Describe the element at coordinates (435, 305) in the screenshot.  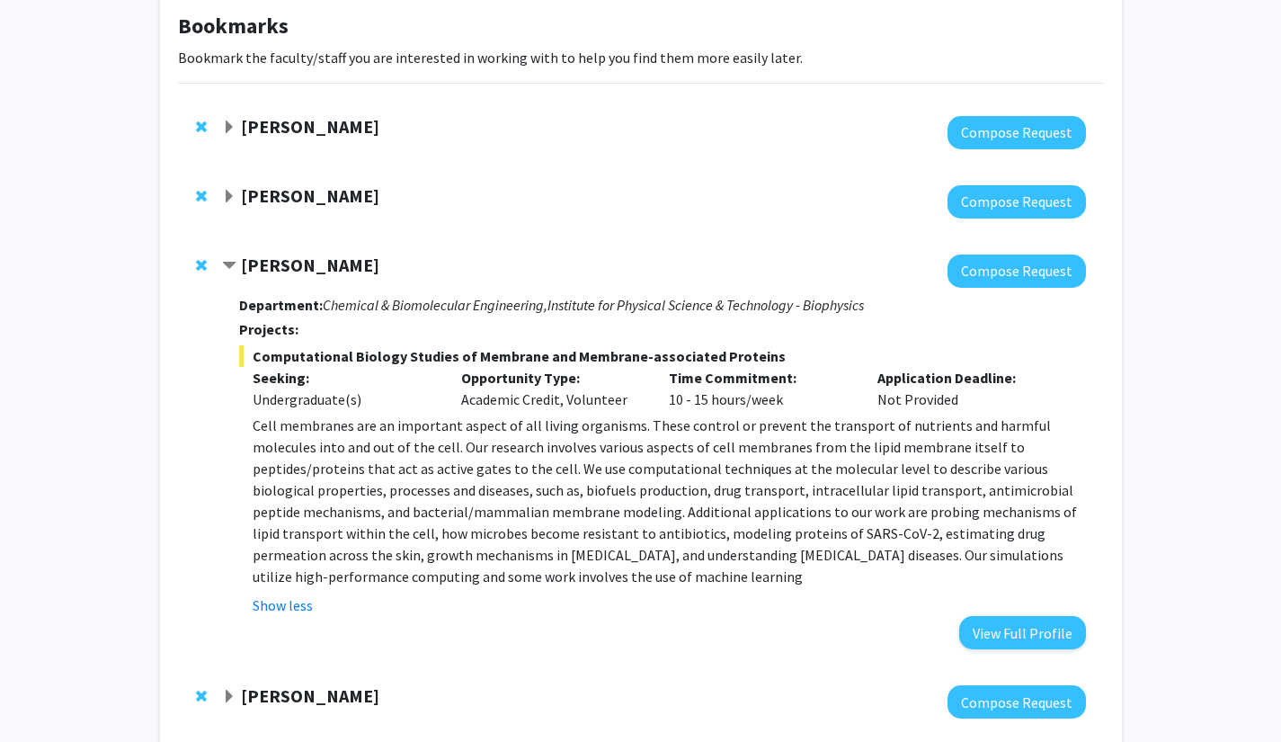
I see `i: Chemical & Biomolecular Engineering,` at that location.